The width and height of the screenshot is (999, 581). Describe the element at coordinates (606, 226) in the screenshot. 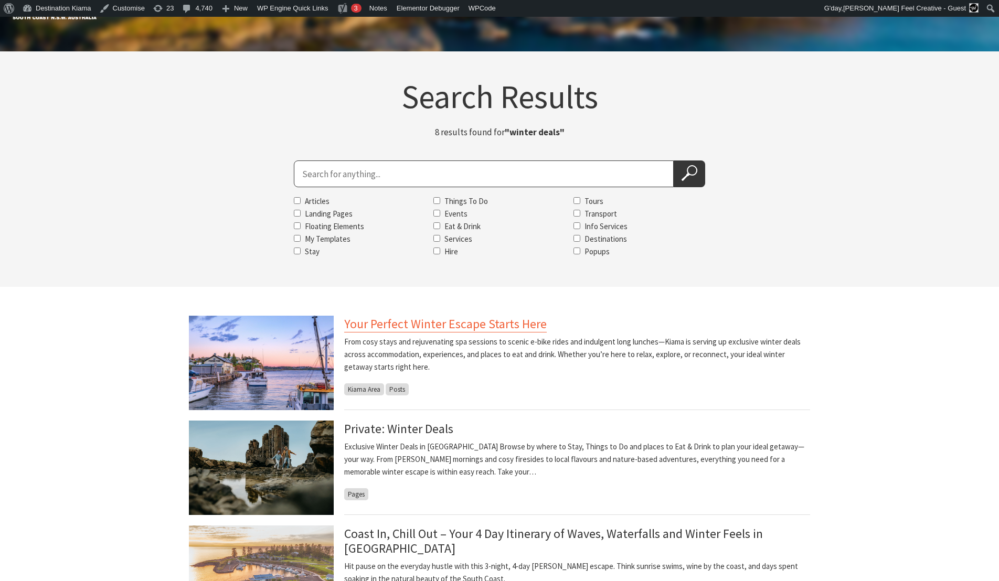

I see `label: Info Services` at that location.